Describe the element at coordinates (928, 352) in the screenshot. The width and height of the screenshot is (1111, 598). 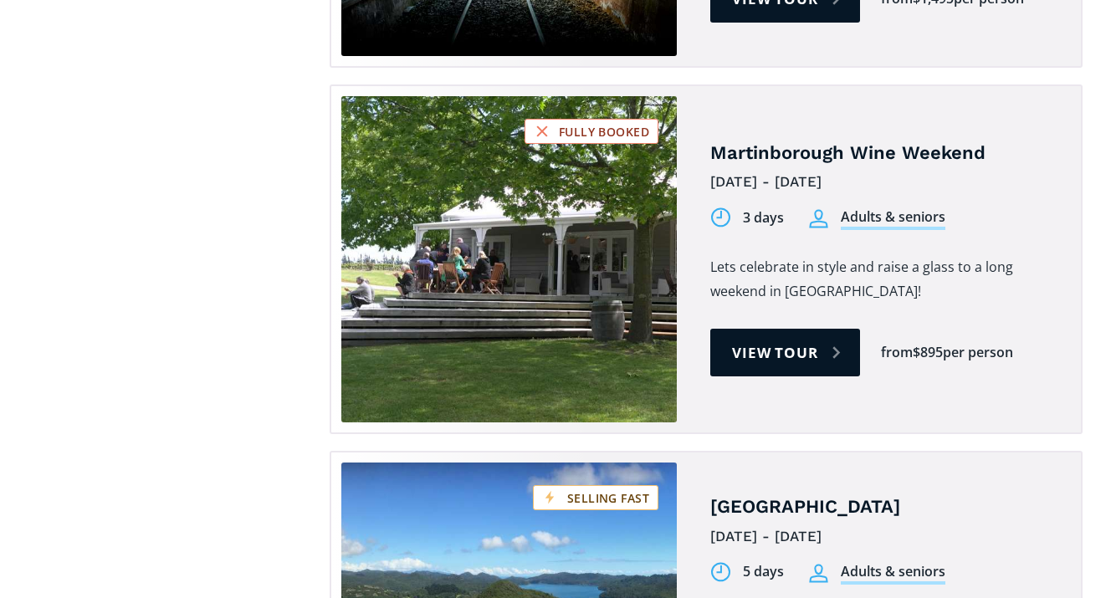
I see `div: $895` at that location.